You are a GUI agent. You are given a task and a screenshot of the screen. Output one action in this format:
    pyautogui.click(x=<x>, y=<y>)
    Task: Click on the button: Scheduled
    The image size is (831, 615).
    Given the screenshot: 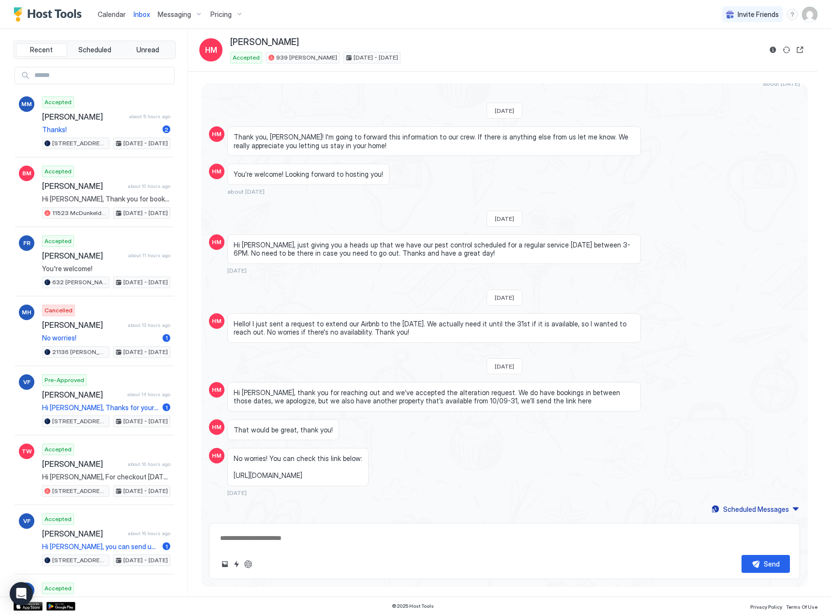 What is the action you would take?
    pyautogui.click(x=95, y=50)
    